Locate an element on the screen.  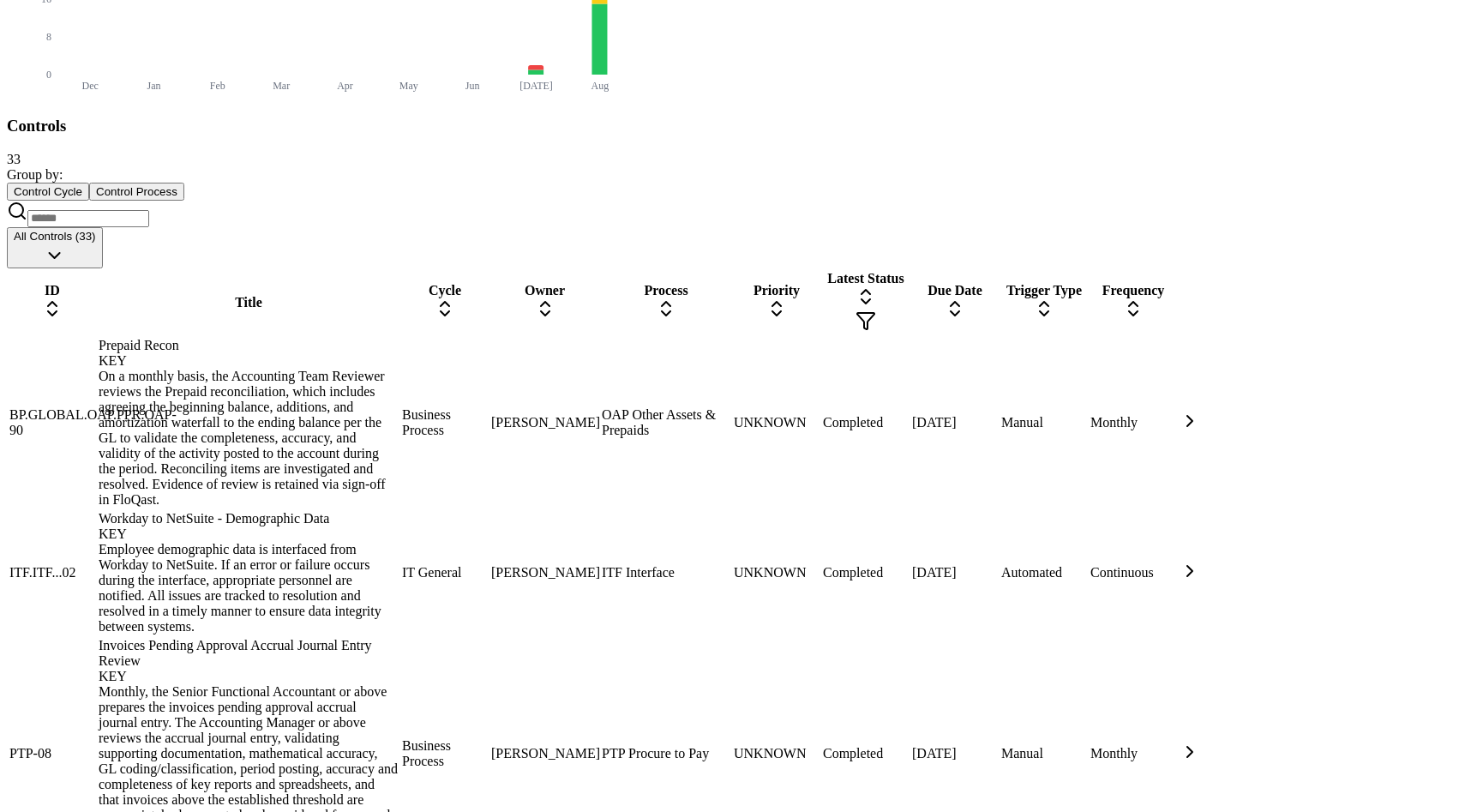
button: Control Cycle is located at coordinates (48, 192).